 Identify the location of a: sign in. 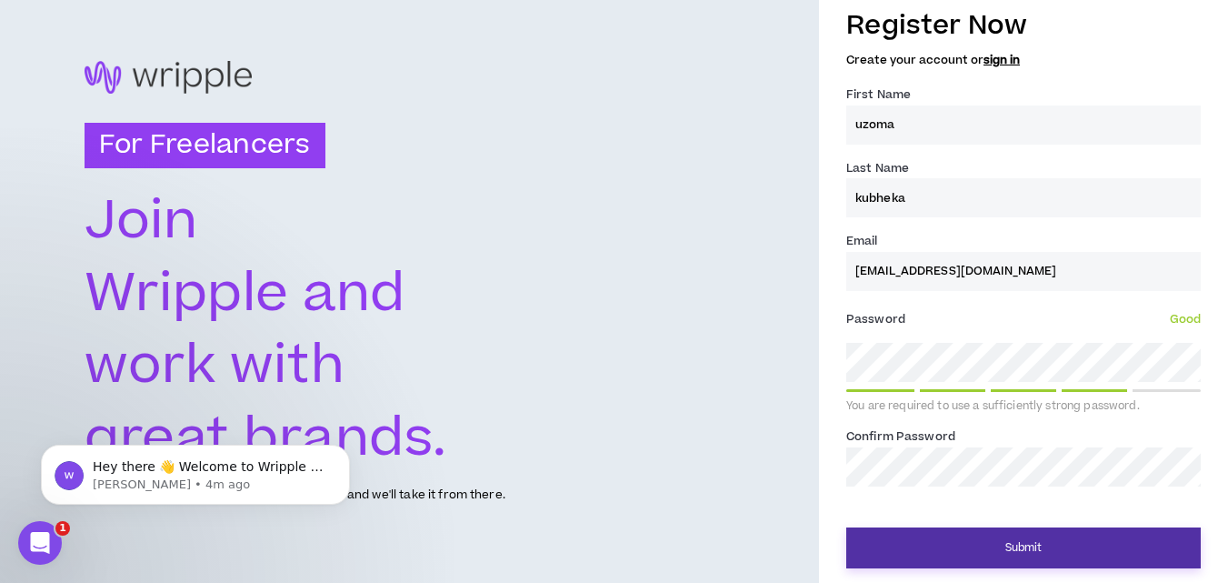
(1002, 60).